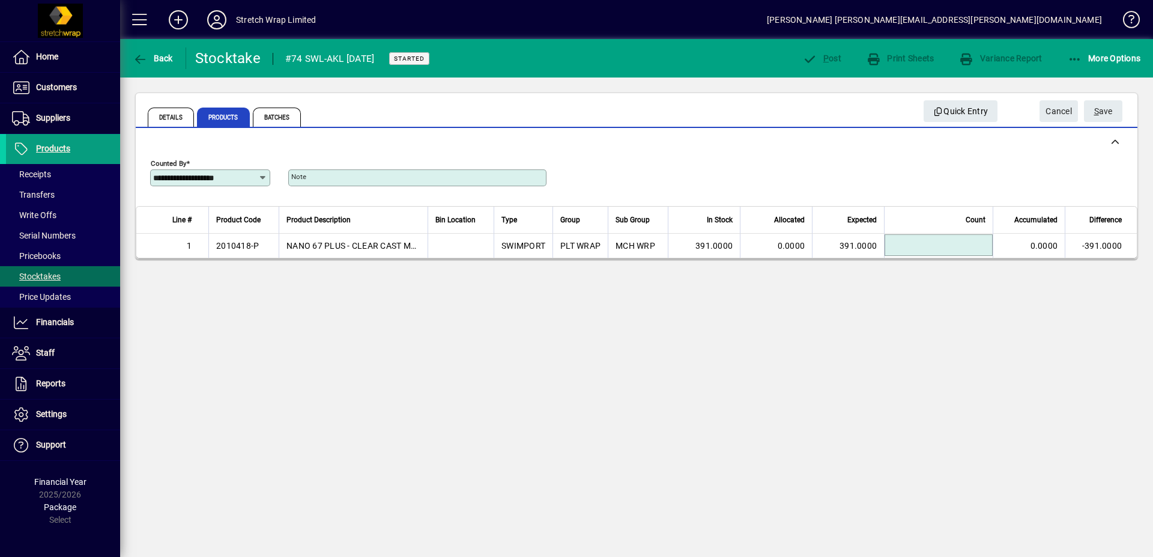 The image size is (1153, 557). I want to click on div: Bin Location, so click(461, 220).